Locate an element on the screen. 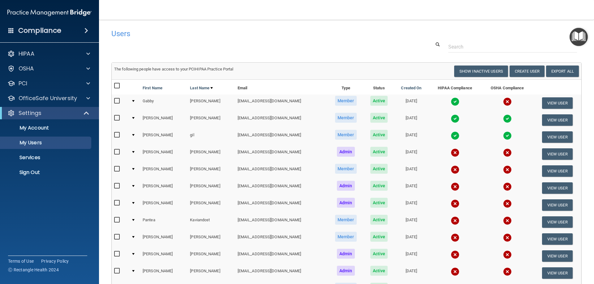 The width and height of the screenshot is (594, 284). a: Export All is located at coordinates (563, 71).